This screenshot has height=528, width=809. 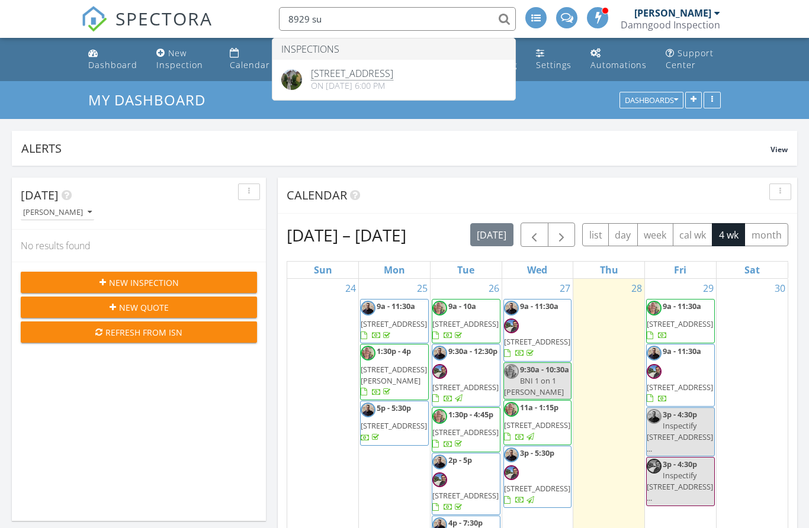 What do you see at coordinates (139, 246) in the screenshot?
I see `div: No results found` at bounding box center [139, 246].